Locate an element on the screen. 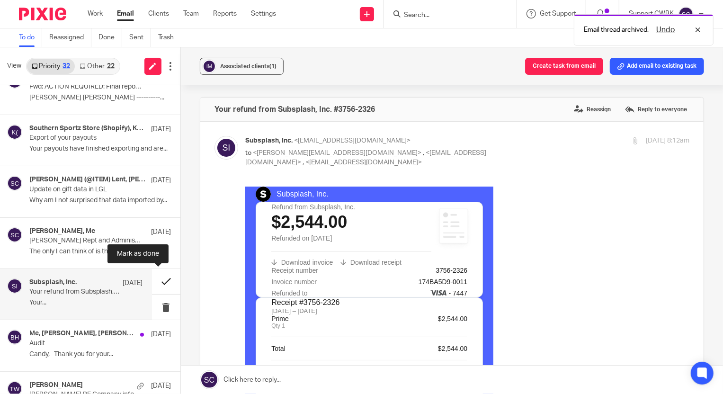  a: Priority32 is located at coordinates (51, 66).